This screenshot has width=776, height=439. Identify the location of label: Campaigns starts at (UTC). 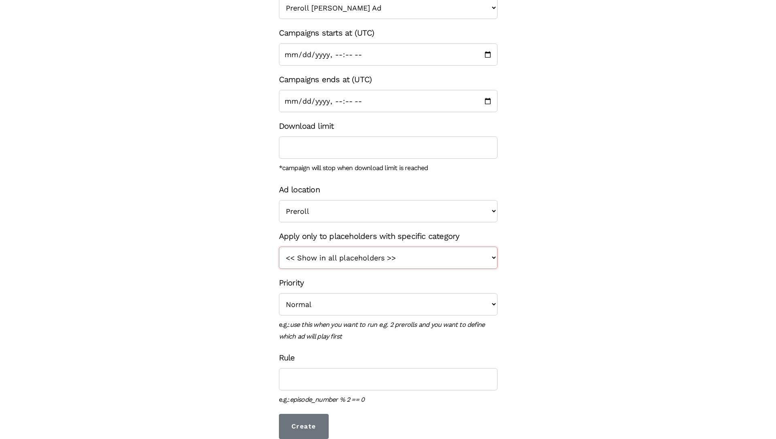
(327, 33).